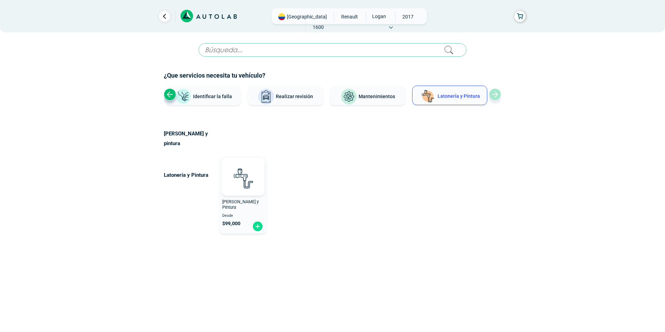  What do you see at coordinates (282, 17) in the screenshot?
I see `img: Flag of COLOMBIA` at bounding box center [282, 17].